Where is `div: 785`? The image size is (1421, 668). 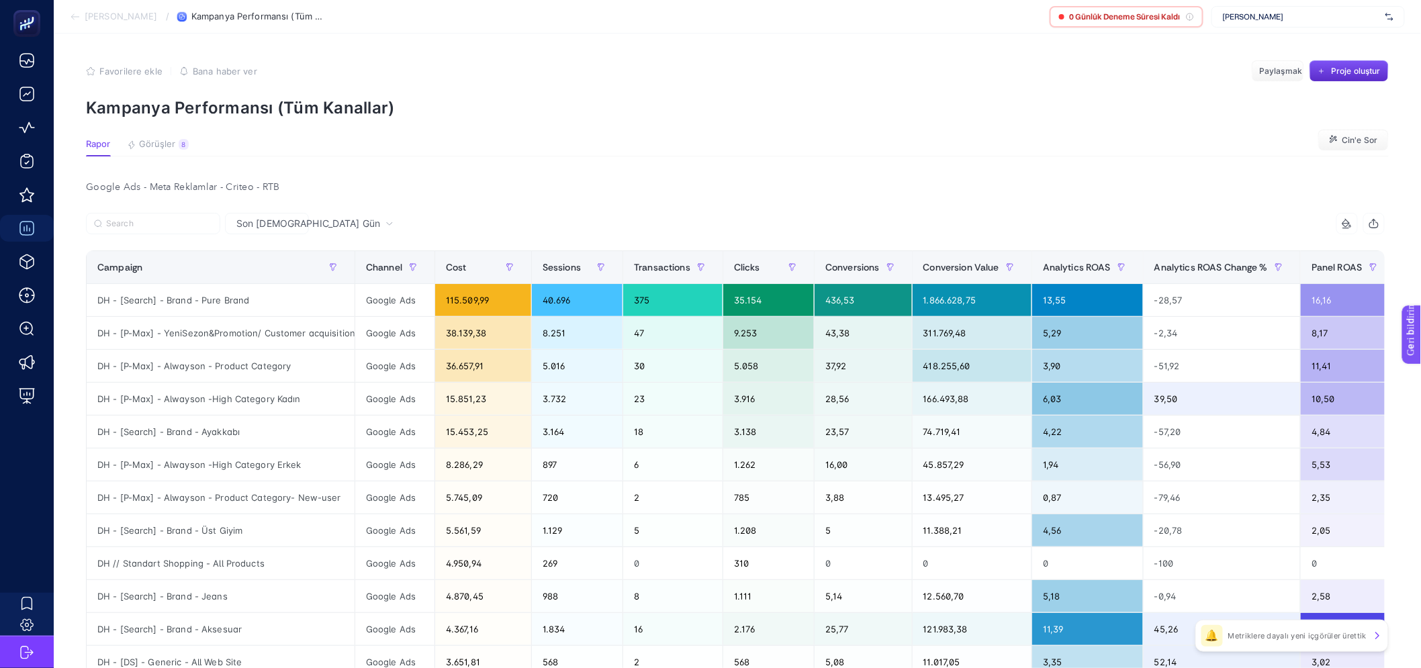 div: 785 is located at coordinates (768, 498).